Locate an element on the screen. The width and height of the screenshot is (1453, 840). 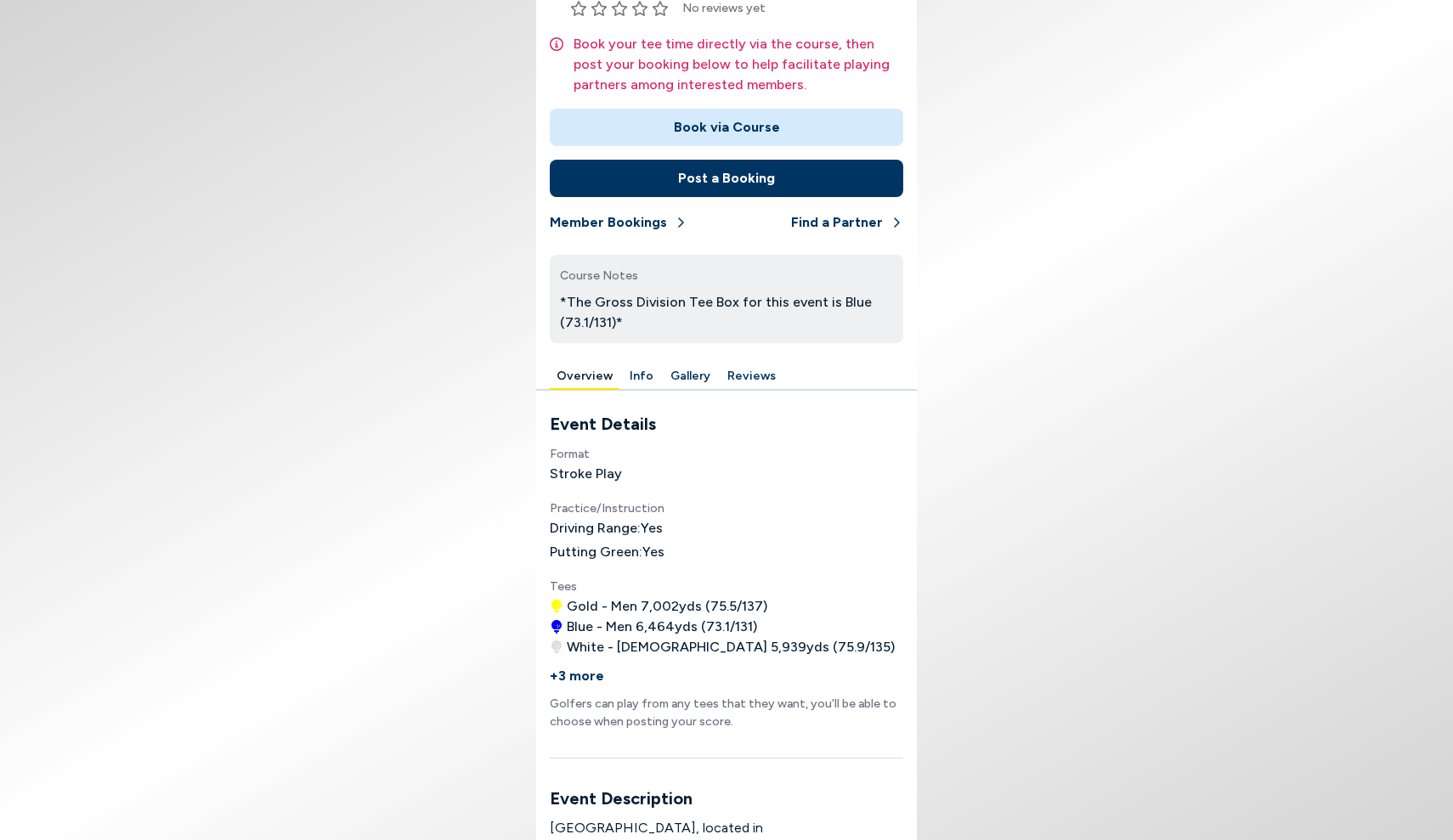
button: Reviews is located at coordinates (751, 376).